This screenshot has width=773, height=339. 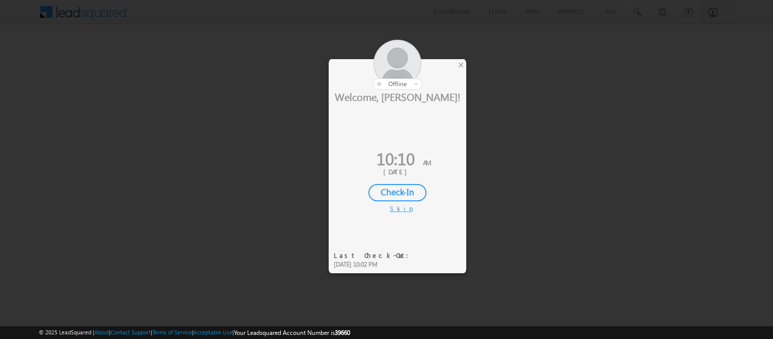 I want to click on span: 39660, so click(x=342, y=332).